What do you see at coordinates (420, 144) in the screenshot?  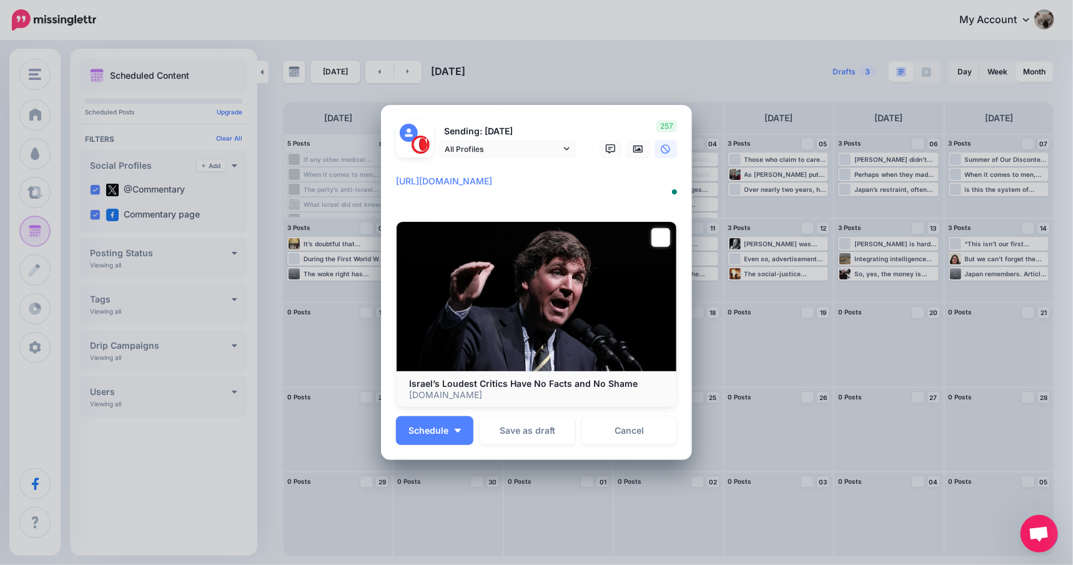 I see `img: 291864331_468958885230530_187971914351797662_n-bsa127305.png` at bounding box center [420, 144].